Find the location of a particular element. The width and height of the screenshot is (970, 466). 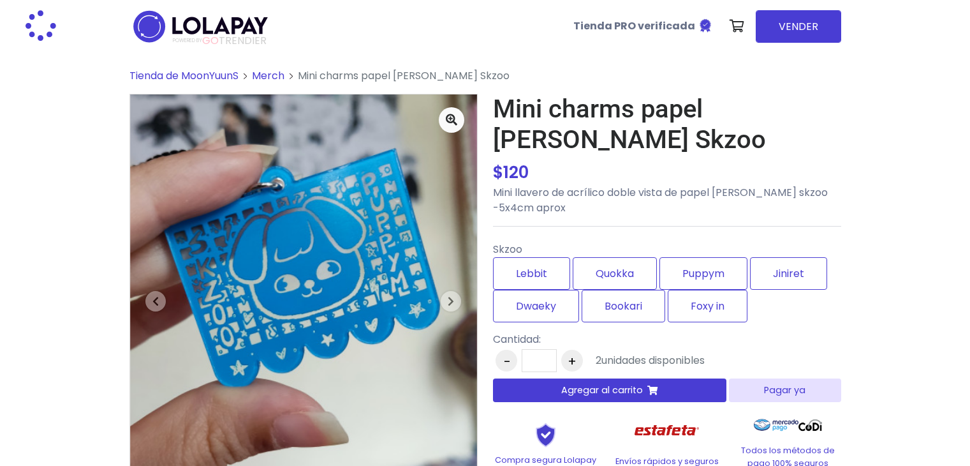

img: Codi Logo is located at coordinates (810, 425).